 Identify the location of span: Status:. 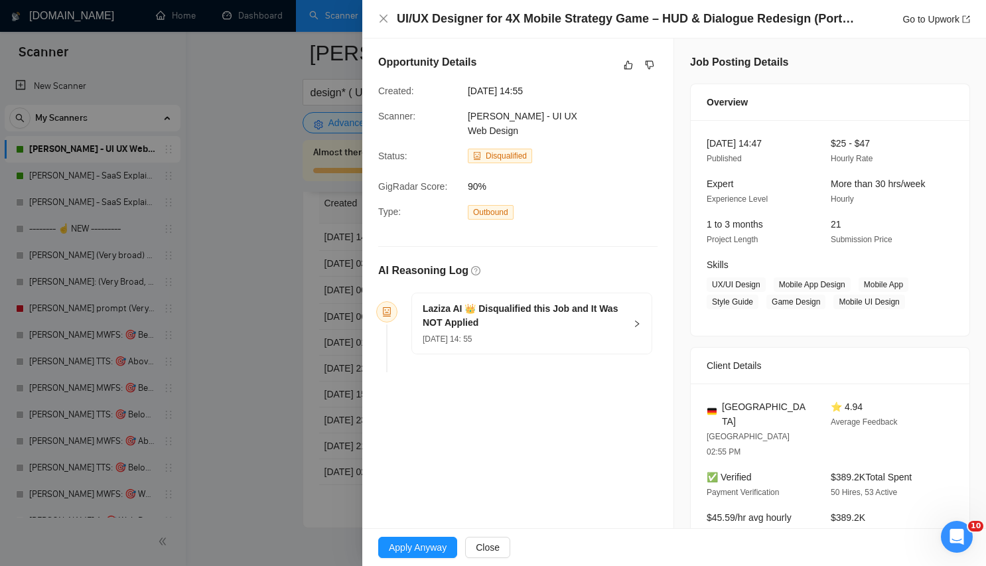
(393, 156).